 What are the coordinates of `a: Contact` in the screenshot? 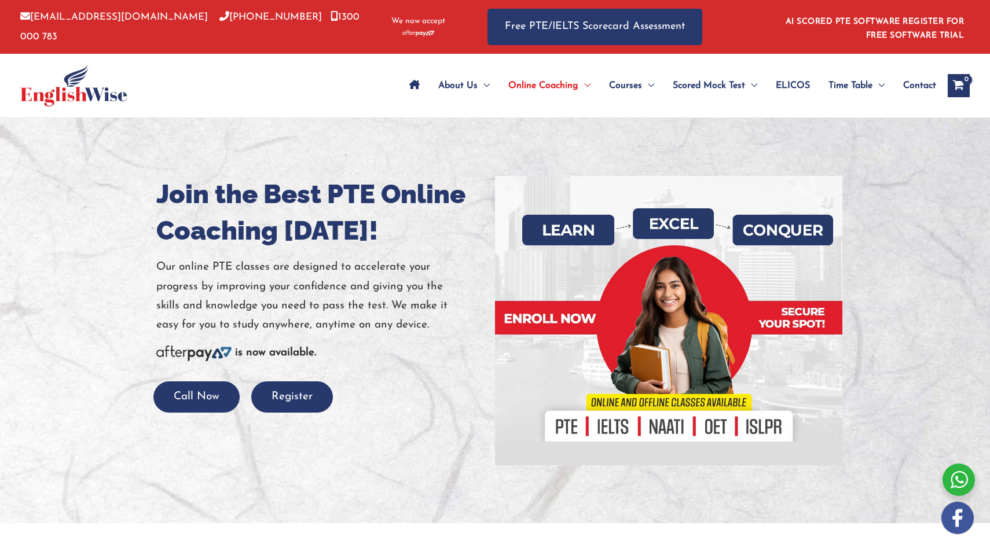 It's located at (914, 86).